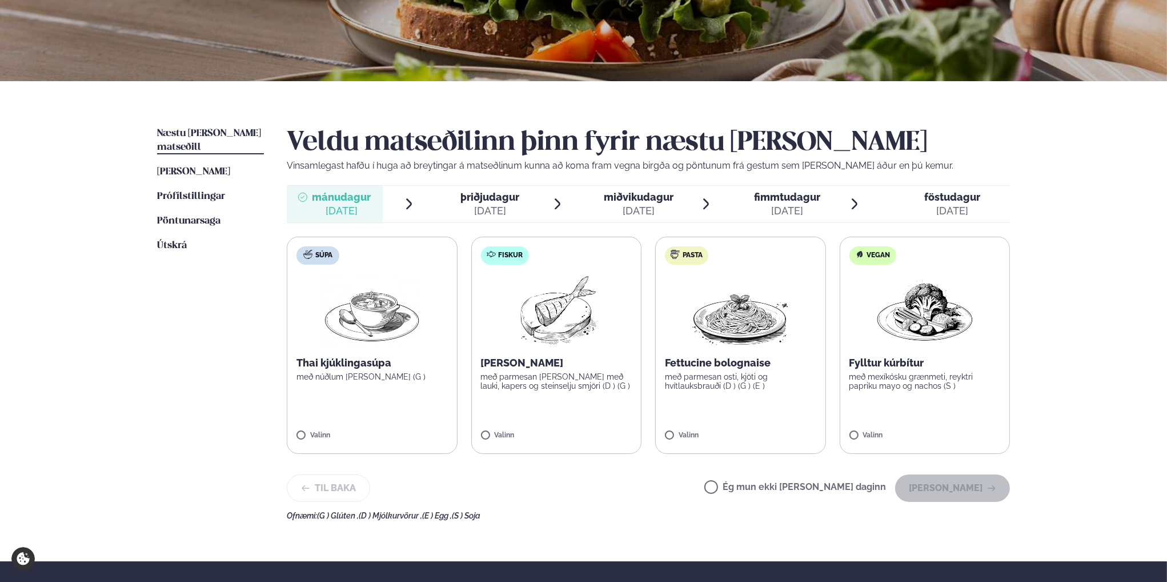  What do you see at coordinates (648, 166) in the screenshot?
I see `p: Vinsamlegast hafðu í huga að breytingar á matseðlinum kunna að koma fram vegna birgða og pöntunum...` at bounding box center [648, 166].